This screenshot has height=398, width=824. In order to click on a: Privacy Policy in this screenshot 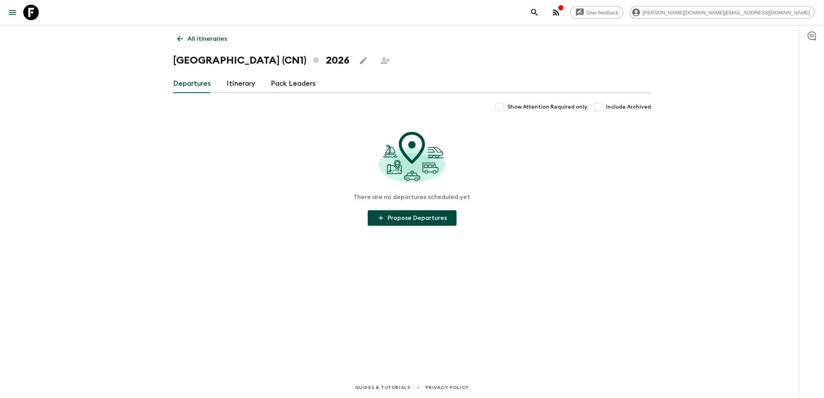, I will do `click(448, 388)`.